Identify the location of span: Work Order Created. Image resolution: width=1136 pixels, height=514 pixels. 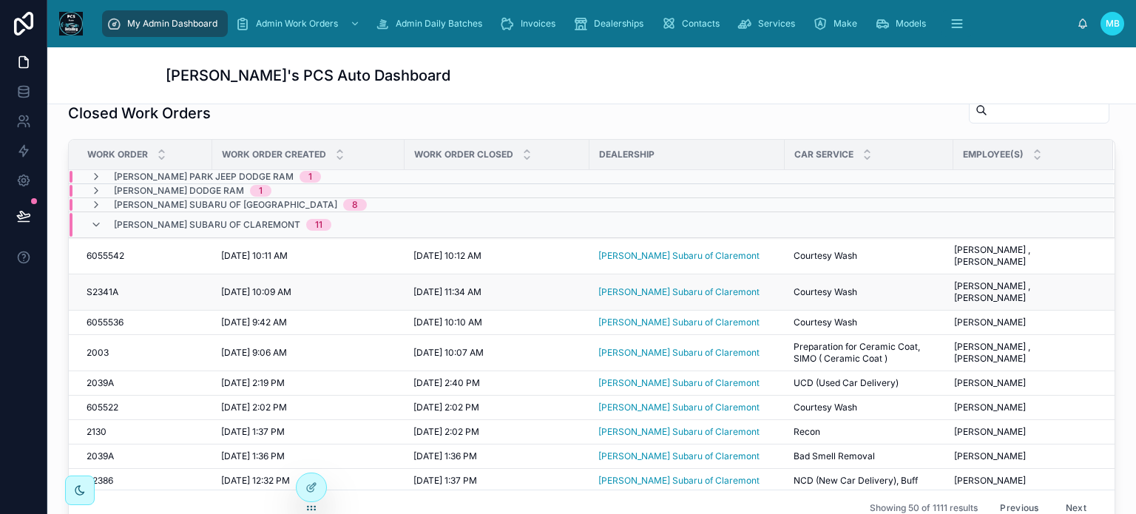
(274, 155).